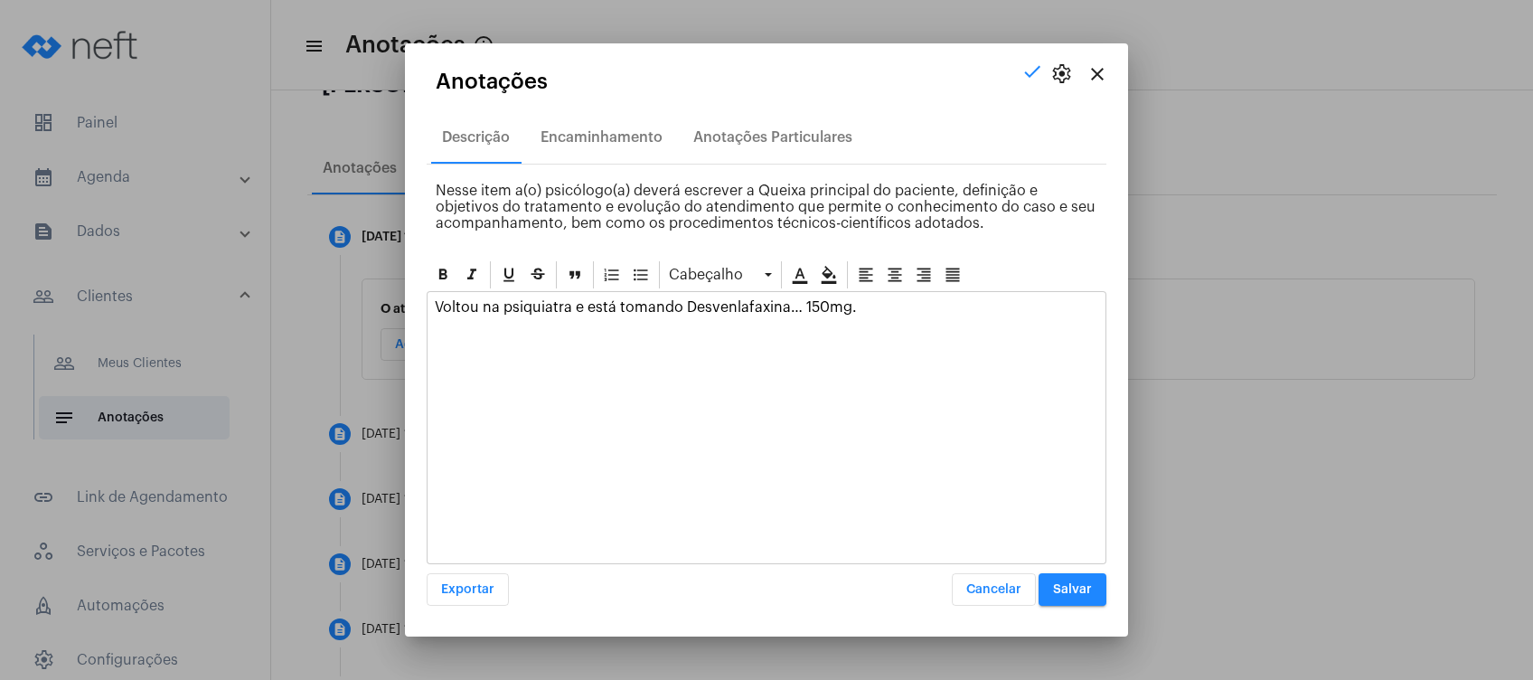 This screenshot has height=680, width=1533. What do you see at coordinates (1072, 589) in the screenshot?
I see `span: Salvar` at bounding box center [1072, 589].